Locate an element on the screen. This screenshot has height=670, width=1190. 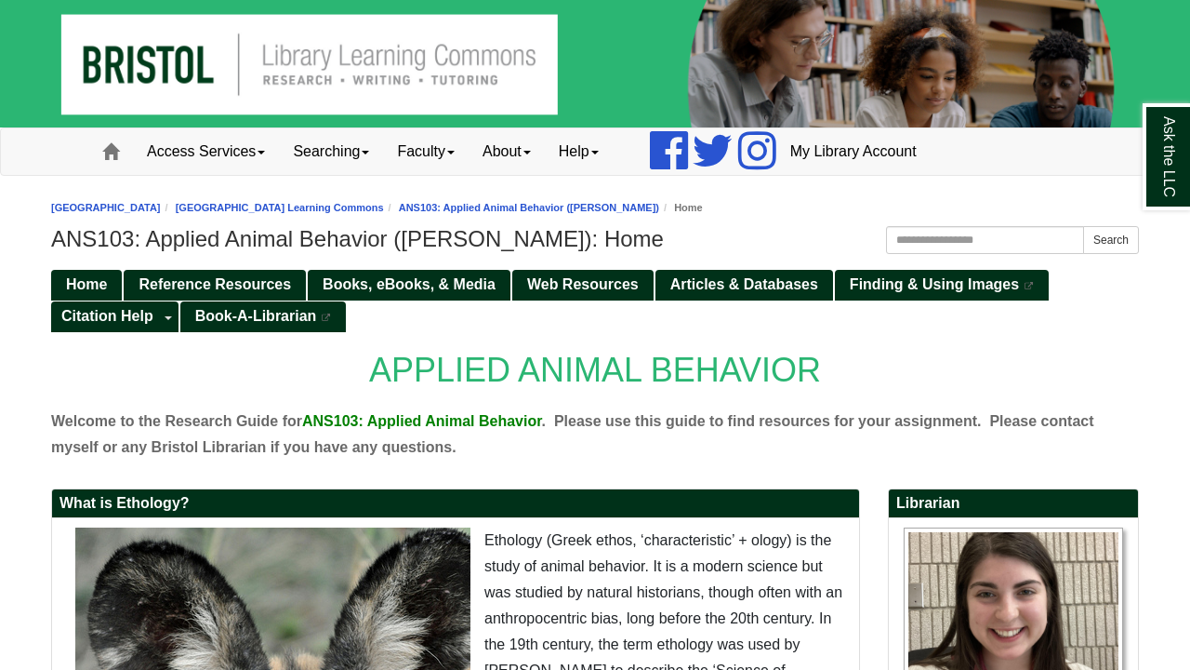
a: Home is located at coordinates (86, 285).